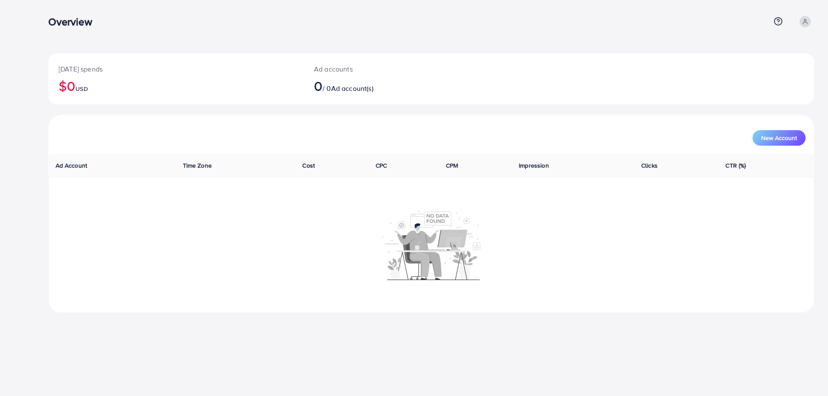 The width and height of the screenshot is (828, 396). Describe the element at coordinates (352, 88) in the screenshot. I see `span: Ad account(s)` at that location.